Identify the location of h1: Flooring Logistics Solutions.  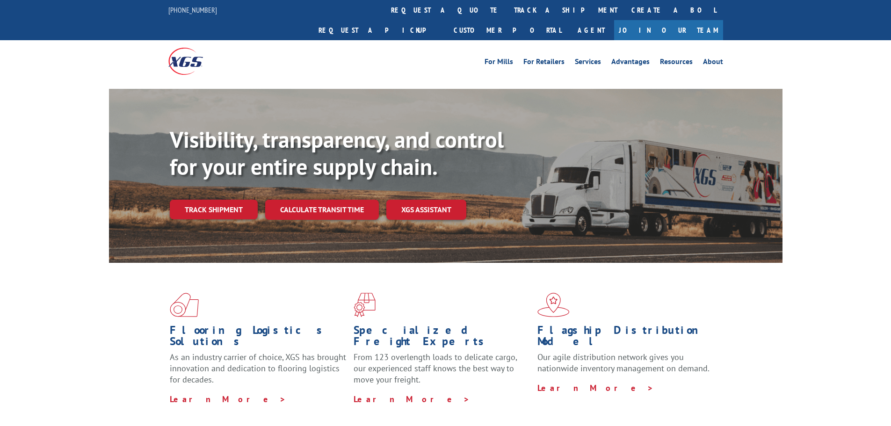
(258, 338).